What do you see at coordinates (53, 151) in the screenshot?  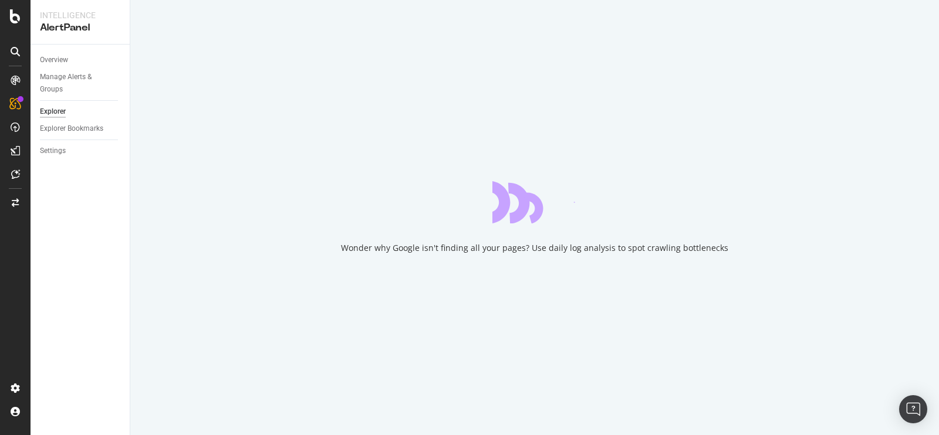 I see `div: Settings` at bounding box center [53, 151].